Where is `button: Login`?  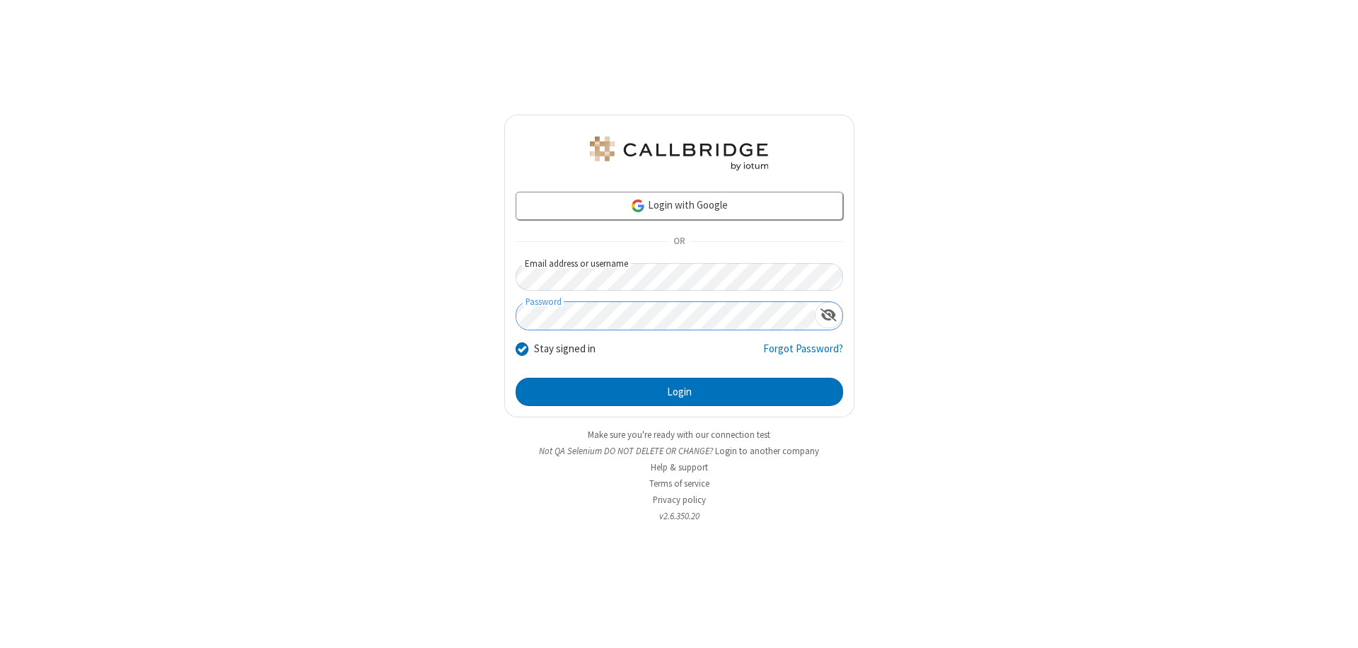
button: Login is located at coordinates (679, 392).